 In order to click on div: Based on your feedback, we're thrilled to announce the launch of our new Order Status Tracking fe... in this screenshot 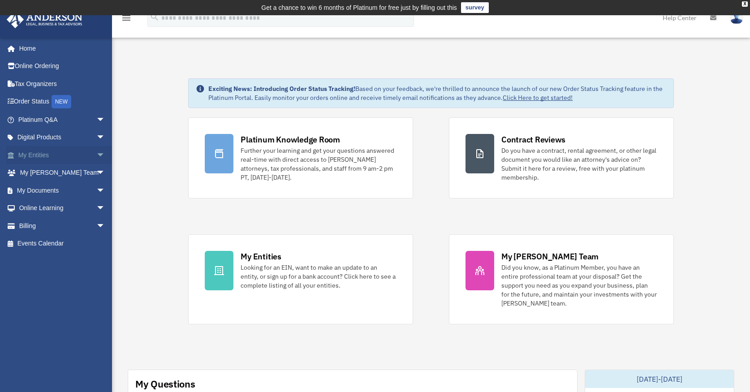, I will do `click(437, 93)`.